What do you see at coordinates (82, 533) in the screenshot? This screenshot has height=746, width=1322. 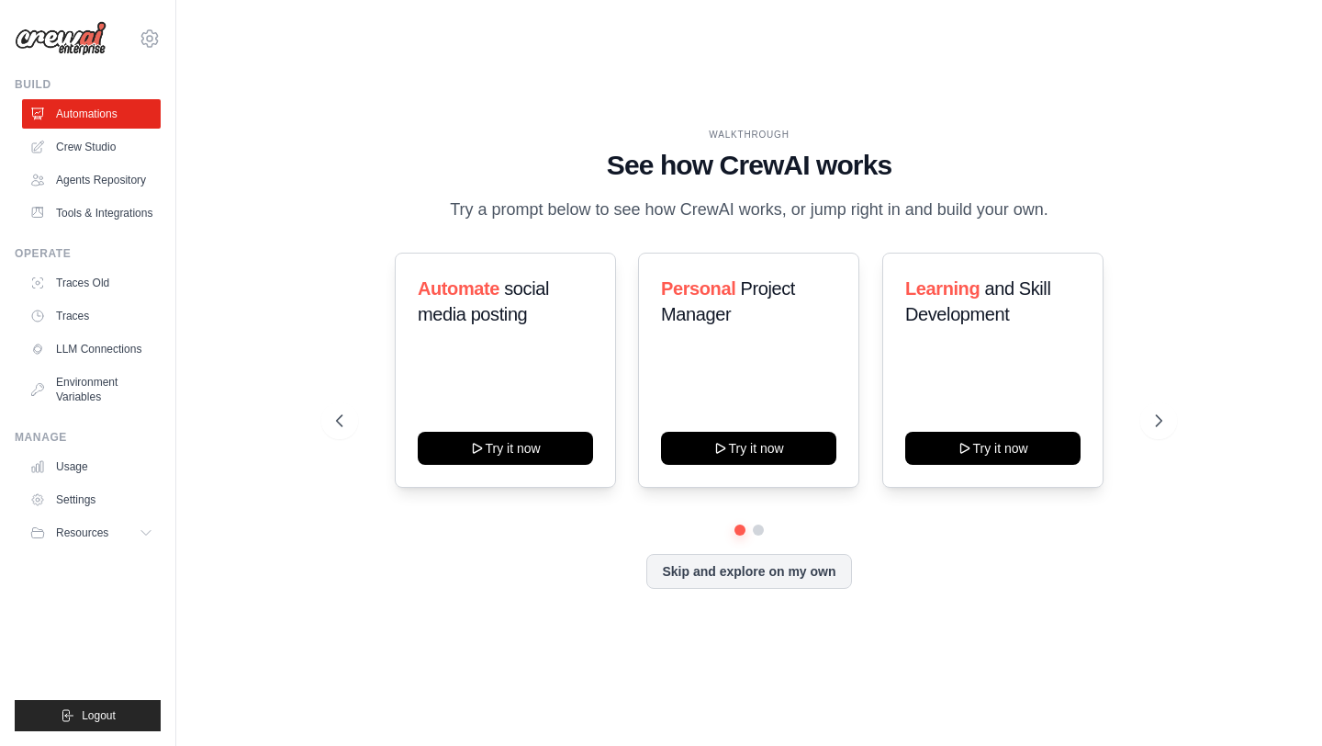 I see `span: Resources` at bounding box center [82, 533].